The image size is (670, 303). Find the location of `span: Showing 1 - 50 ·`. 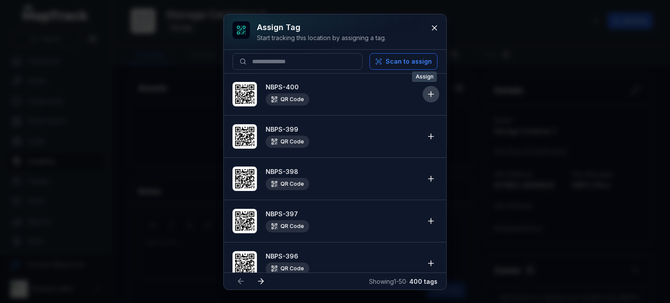

span: Showing 1 - 50 · is located at coordinates (403, 282).